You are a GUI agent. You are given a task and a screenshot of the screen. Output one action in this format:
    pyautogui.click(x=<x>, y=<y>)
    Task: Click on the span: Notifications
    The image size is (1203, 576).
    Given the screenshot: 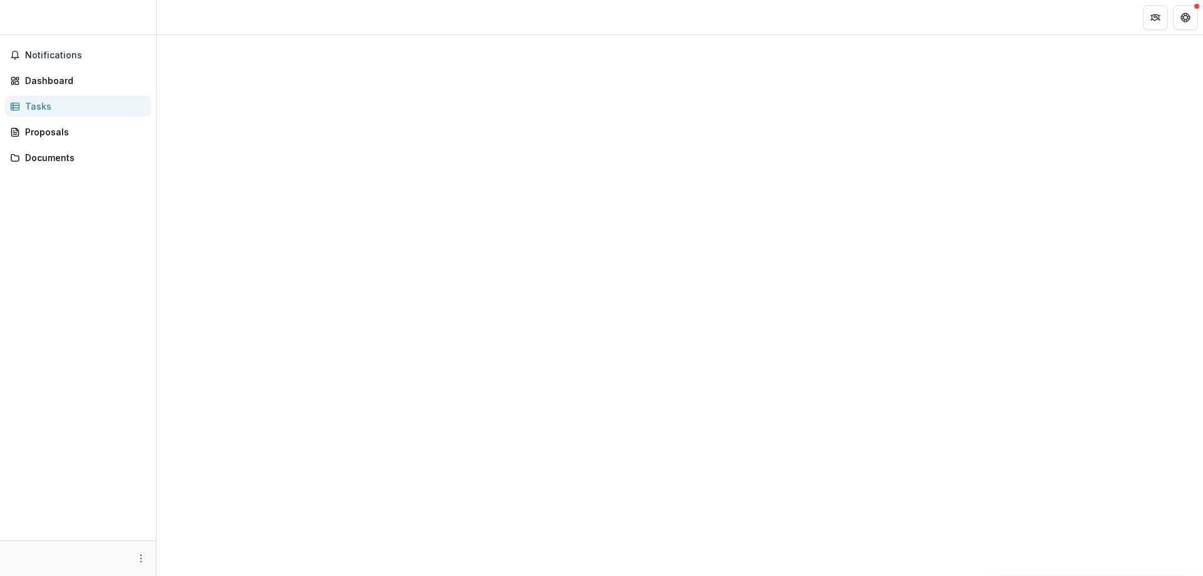 What is the action you would take?
    pyautogui.click(x=85, y=55)
    